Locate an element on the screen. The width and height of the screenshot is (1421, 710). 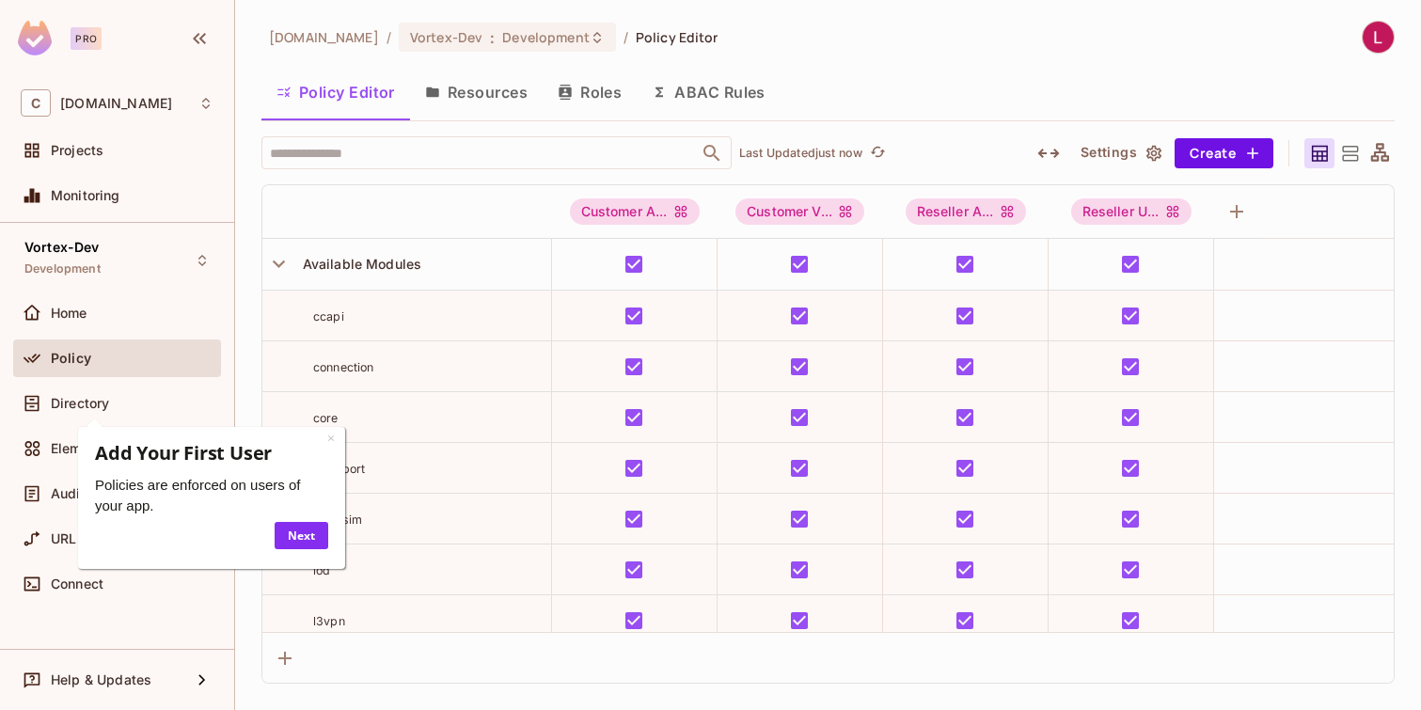
span: Monitoring is located at coordinates (86, 196).